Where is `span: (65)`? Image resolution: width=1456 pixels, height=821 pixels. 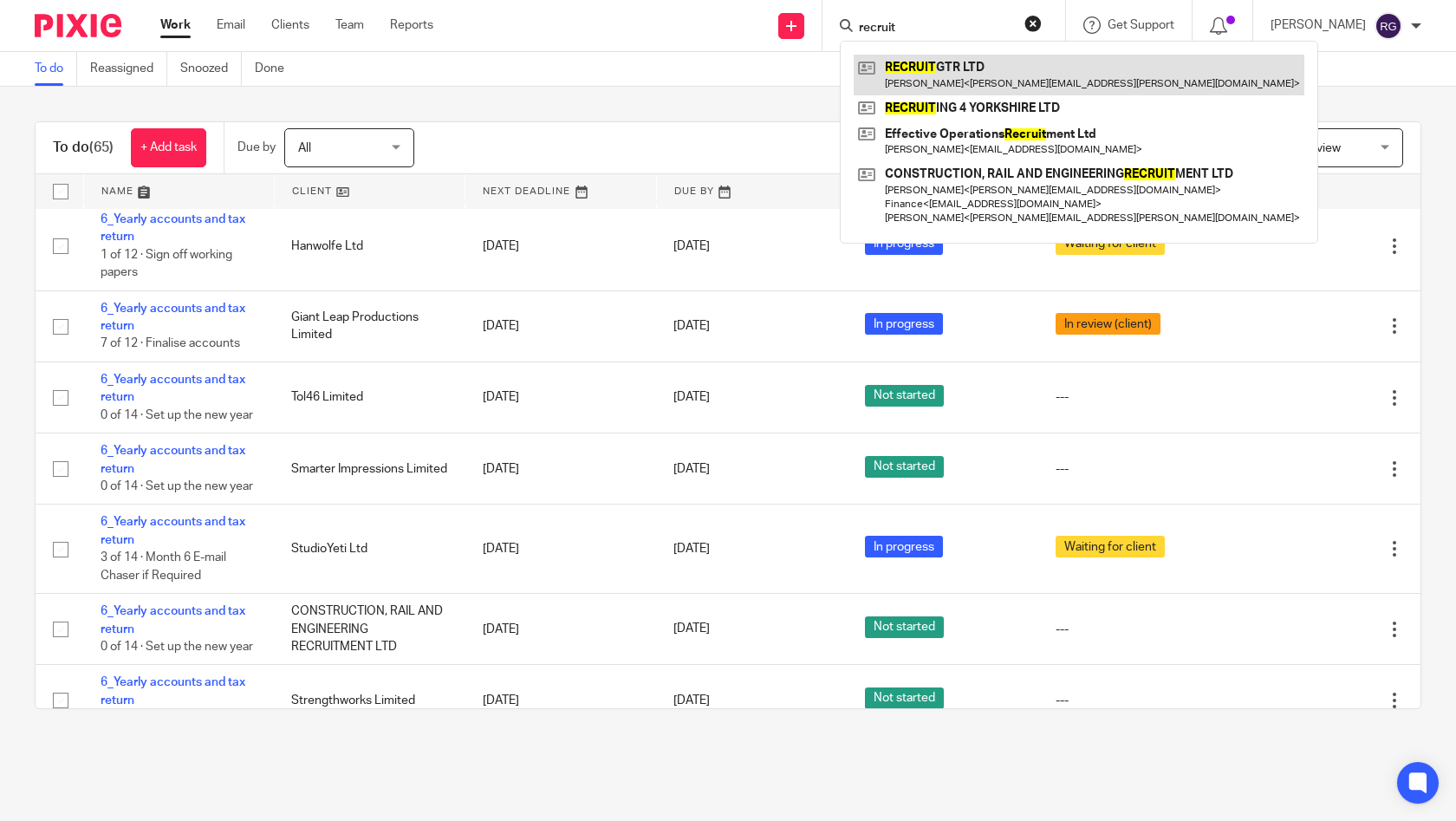 span: (65) is located at coordinates (102, 147).